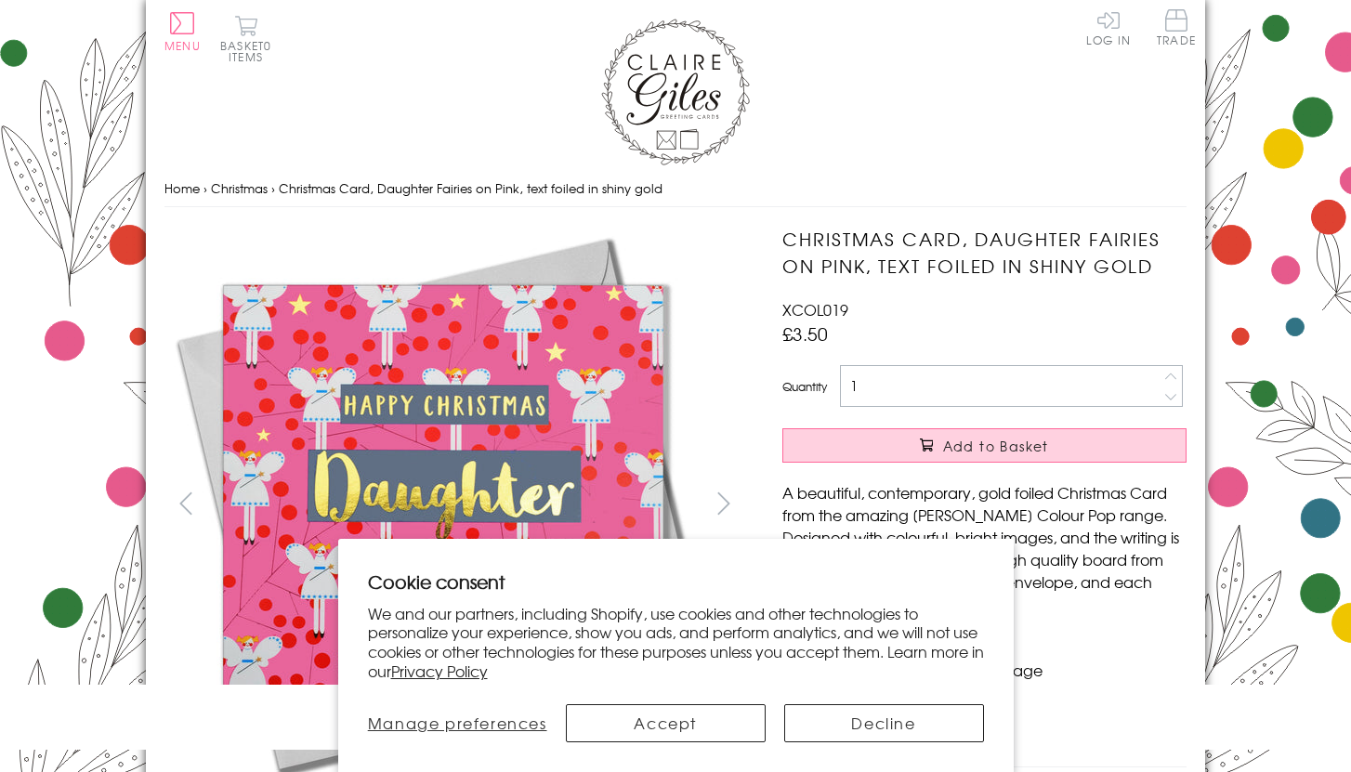  Describe the element at coordinates (724, 503) in the screenshot. I see `button: next` at that location.